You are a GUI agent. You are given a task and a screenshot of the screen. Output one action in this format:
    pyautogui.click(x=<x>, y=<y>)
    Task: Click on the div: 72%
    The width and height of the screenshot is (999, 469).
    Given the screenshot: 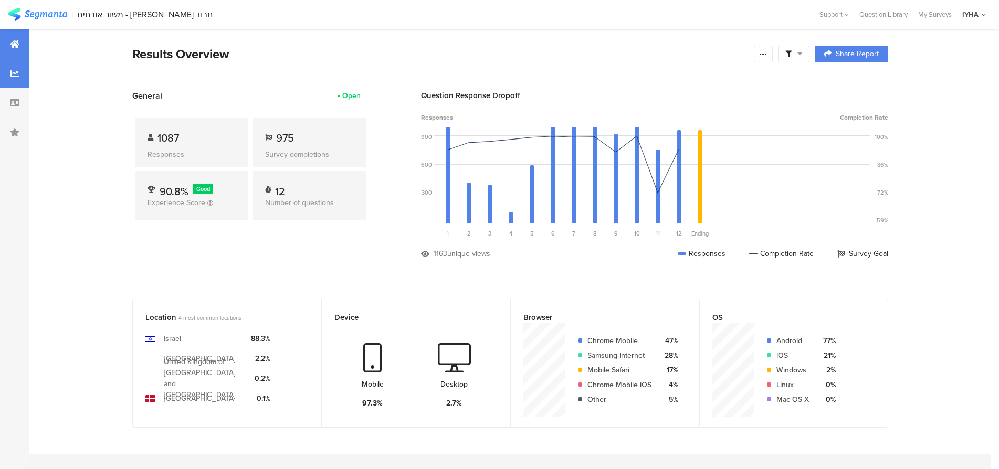 What is the action you would take?
    pyautogui.click(x=882, y=193)
    